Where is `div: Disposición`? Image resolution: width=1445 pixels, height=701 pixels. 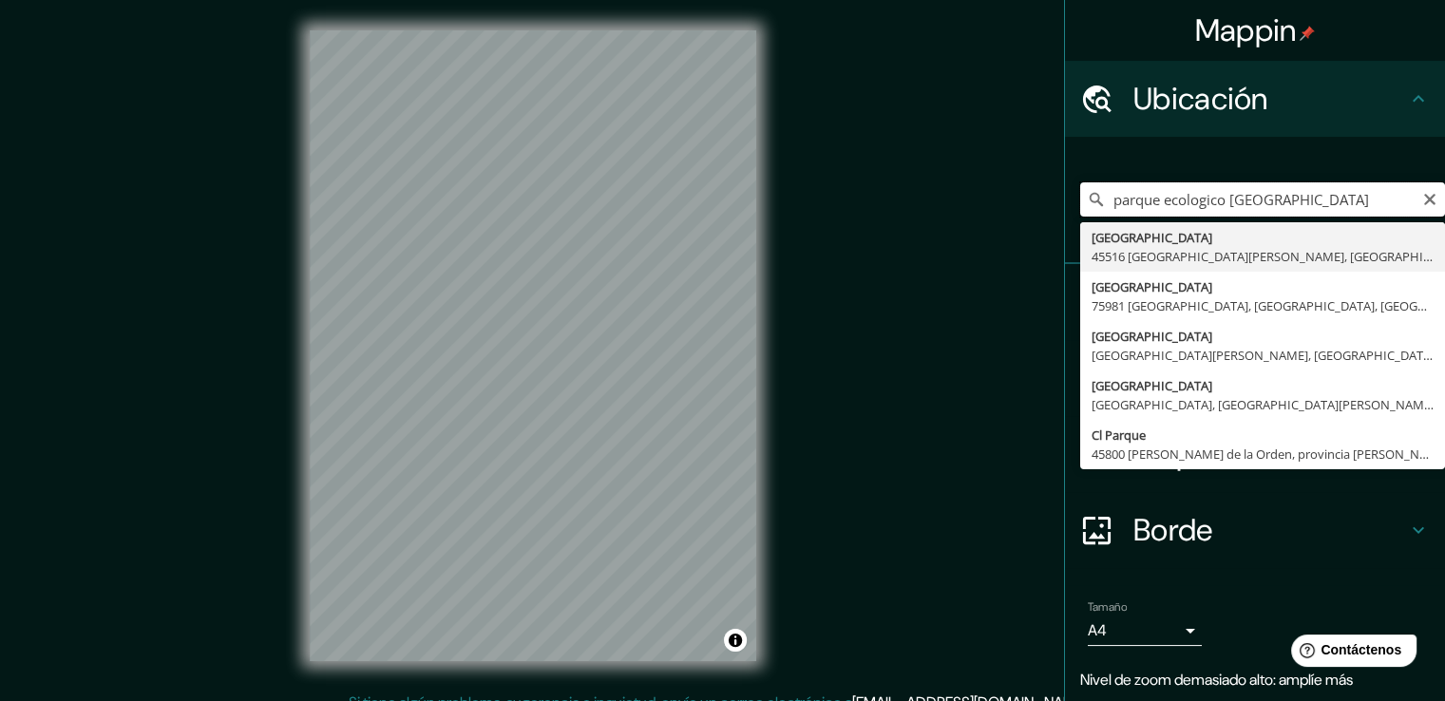 div: Disposición is located at coordinates (1255, 454).